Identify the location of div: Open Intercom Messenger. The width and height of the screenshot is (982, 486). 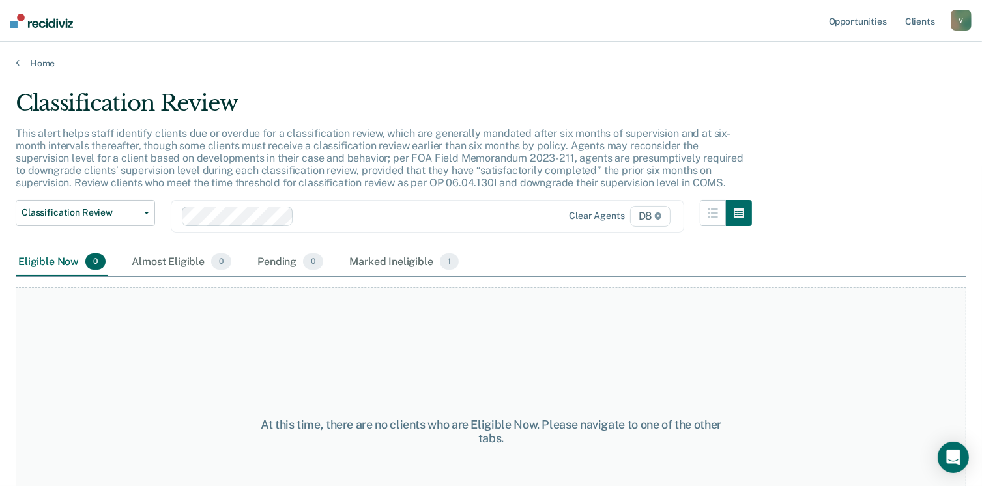
(954, 458).